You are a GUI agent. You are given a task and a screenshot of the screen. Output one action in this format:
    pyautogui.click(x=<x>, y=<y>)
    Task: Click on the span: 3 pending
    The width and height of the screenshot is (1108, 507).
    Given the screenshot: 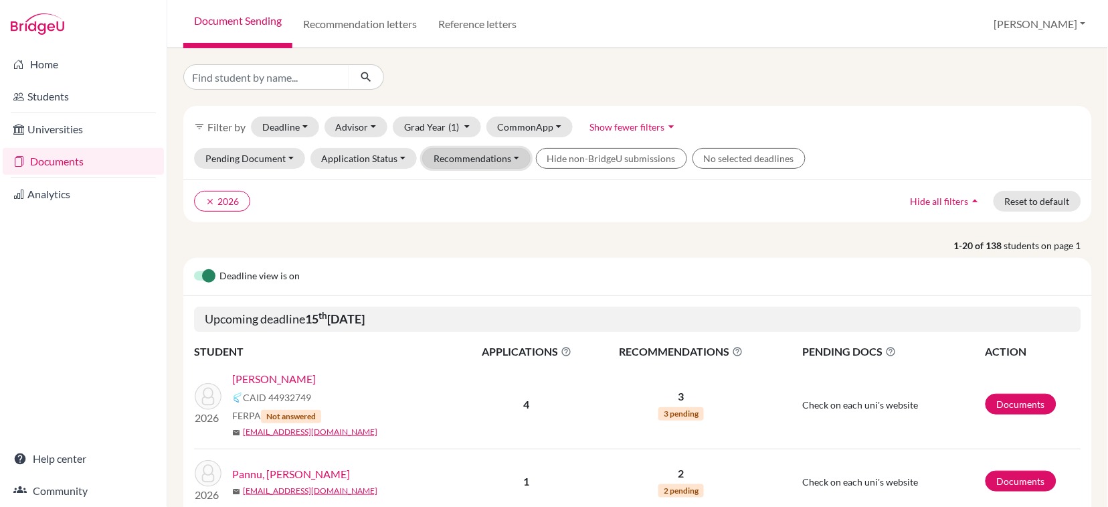 What is the action you would take?
    pyautogui.click(x=681, y=414)
    